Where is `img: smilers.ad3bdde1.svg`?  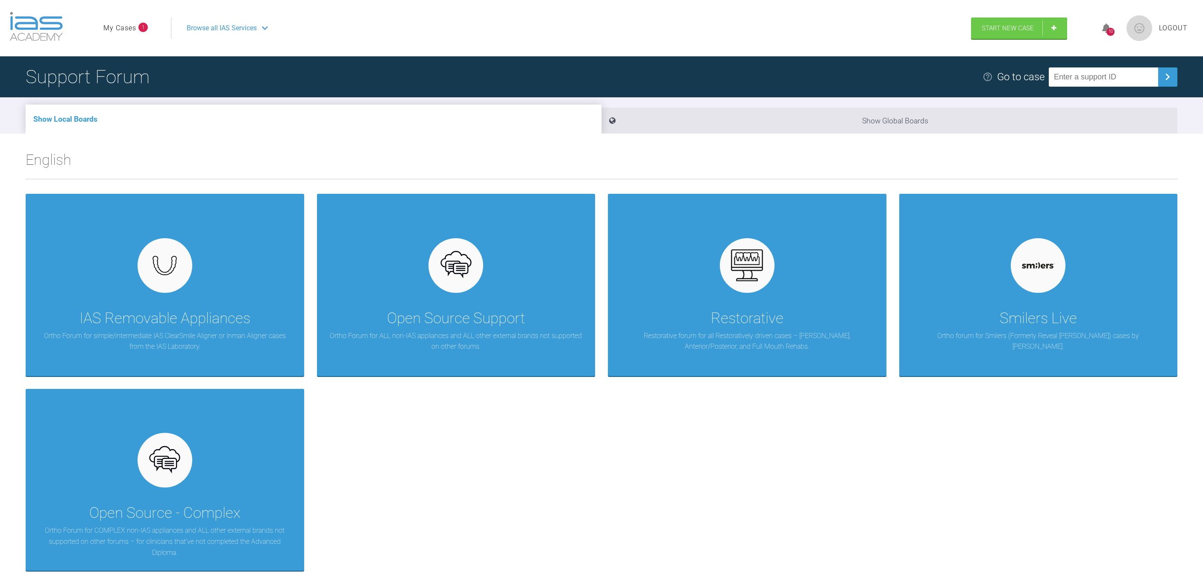 img: smilers.ad3bdde1.svg is located at coordinates (1038, 266).